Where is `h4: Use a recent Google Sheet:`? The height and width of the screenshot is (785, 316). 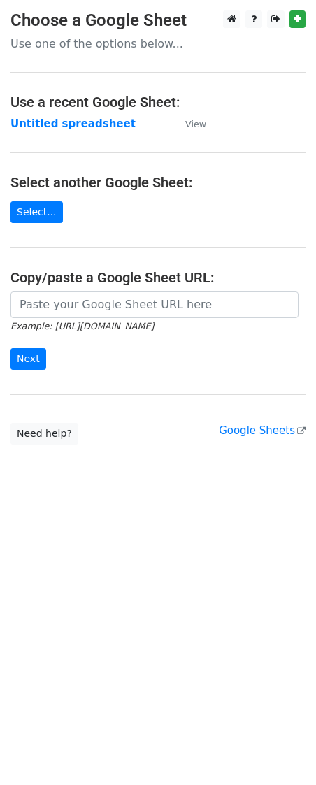
h4: Use a recent Google Sheet: is located at coordinates (158, 102).